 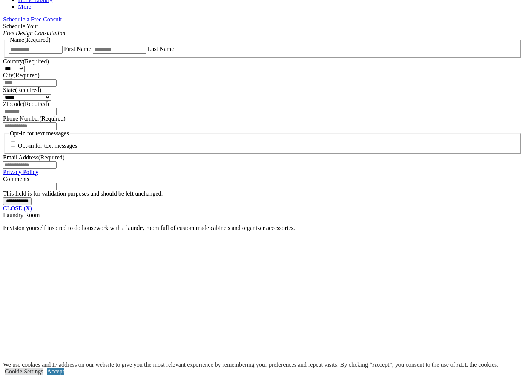 I want to click on em: Free Design Consultation, so click(x=34, y=33).